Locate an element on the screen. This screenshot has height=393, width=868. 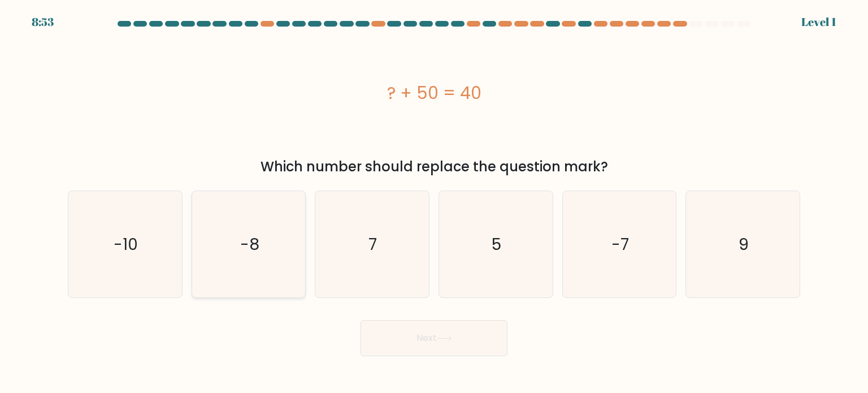
div: Which number should replace the question mark? is located at coordinates (434, 167).